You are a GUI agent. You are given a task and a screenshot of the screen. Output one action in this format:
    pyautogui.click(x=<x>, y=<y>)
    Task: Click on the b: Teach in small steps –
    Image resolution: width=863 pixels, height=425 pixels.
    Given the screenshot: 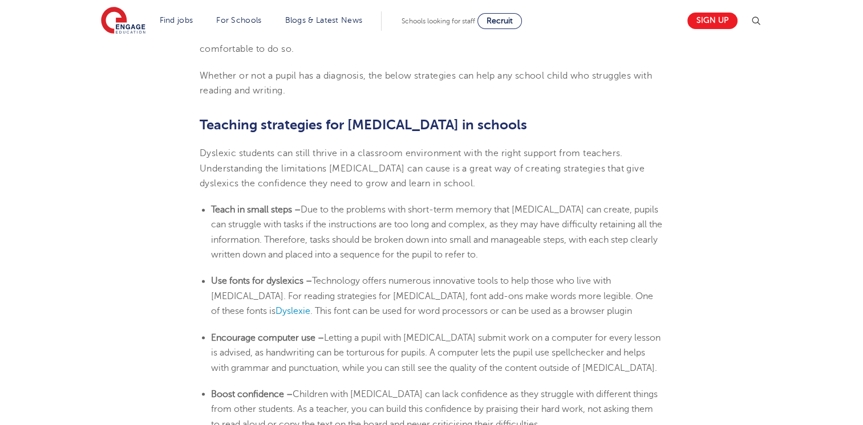 What is the action you would take?
    pyautogui.click(x=256, y=210)
    